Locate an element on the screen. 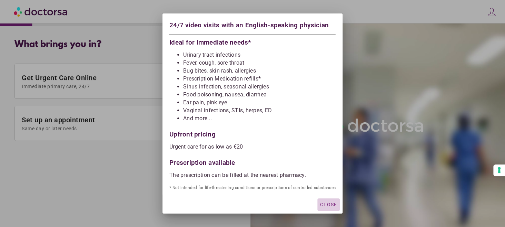 This screenshot has height=227, width=505. li: Sinus infection, seasonal allergies is located at coordinates (260, 87).